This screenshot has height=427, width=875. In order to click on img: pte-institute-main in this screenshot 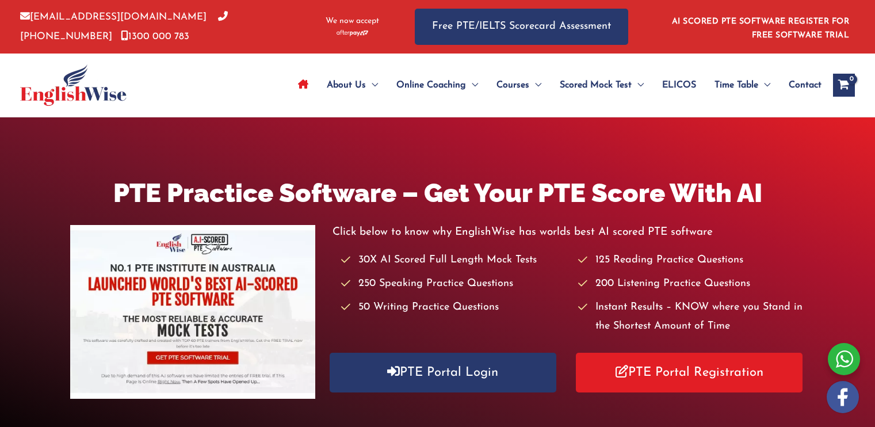, I will do `click(193, 312)`.